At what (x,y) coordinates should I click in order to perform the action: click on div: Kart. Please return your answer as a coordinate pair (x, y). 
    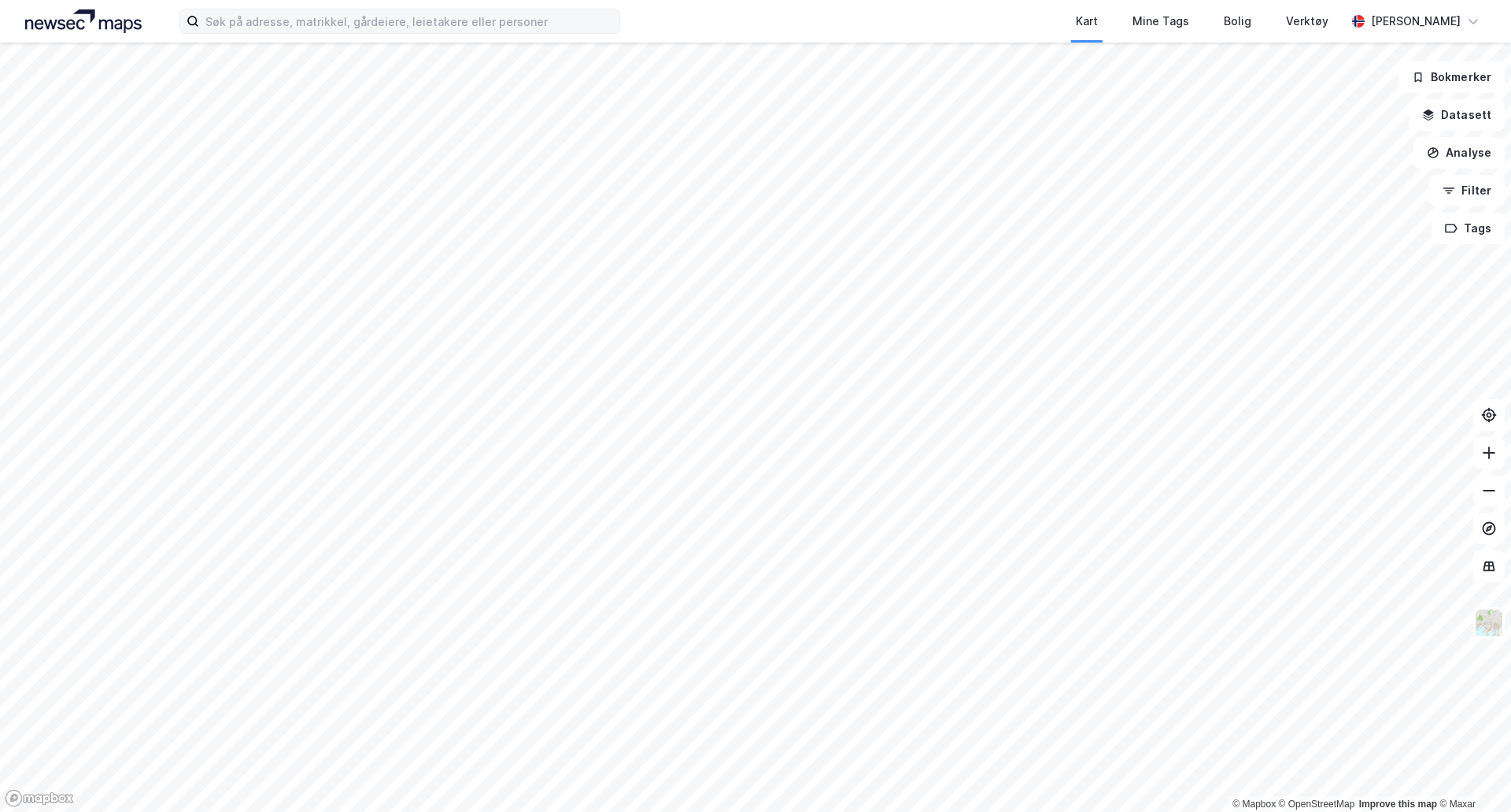
    Looking at the image, I should click on (1087, 21).